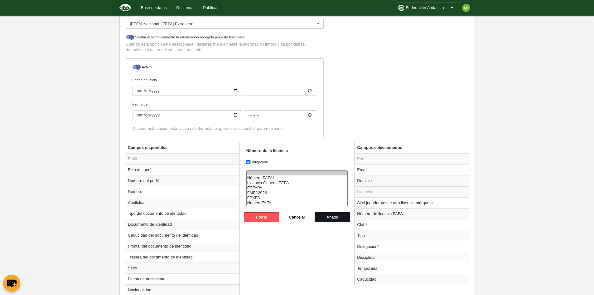  I want to click on p: Cuando esta opción está desactivada, validarás manualmente la información introducida por clubes,..., so click(225, 47).